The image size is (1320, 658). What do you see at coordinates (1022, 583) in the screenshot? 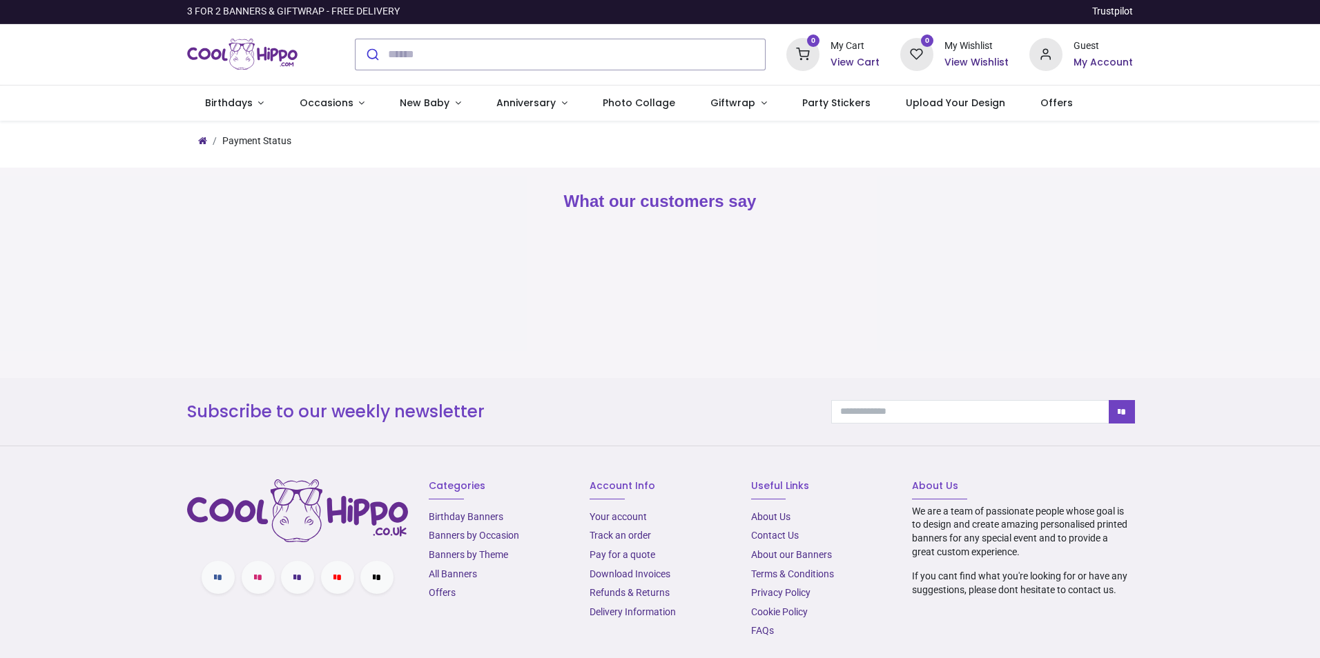
I see `p: If you cant find what you're looking for or have any suggestions, please dont hesitate to contact...` at bounding box center [1022, 583].